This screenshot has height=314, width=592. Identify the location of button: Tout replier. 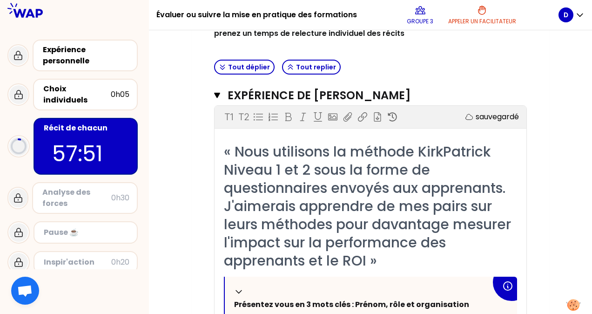
(311, 67).